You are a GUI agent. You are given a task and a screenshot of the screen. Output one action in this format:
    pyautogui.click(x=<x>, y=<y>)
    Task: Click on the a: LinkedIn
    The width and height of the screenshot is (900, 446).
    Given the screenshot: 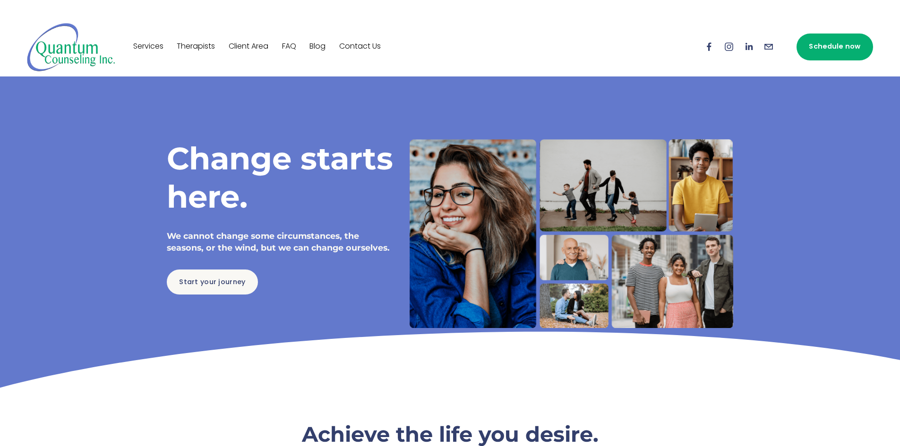 What is the action you would take?
    pyautogui.click(x=749, y=47)
    